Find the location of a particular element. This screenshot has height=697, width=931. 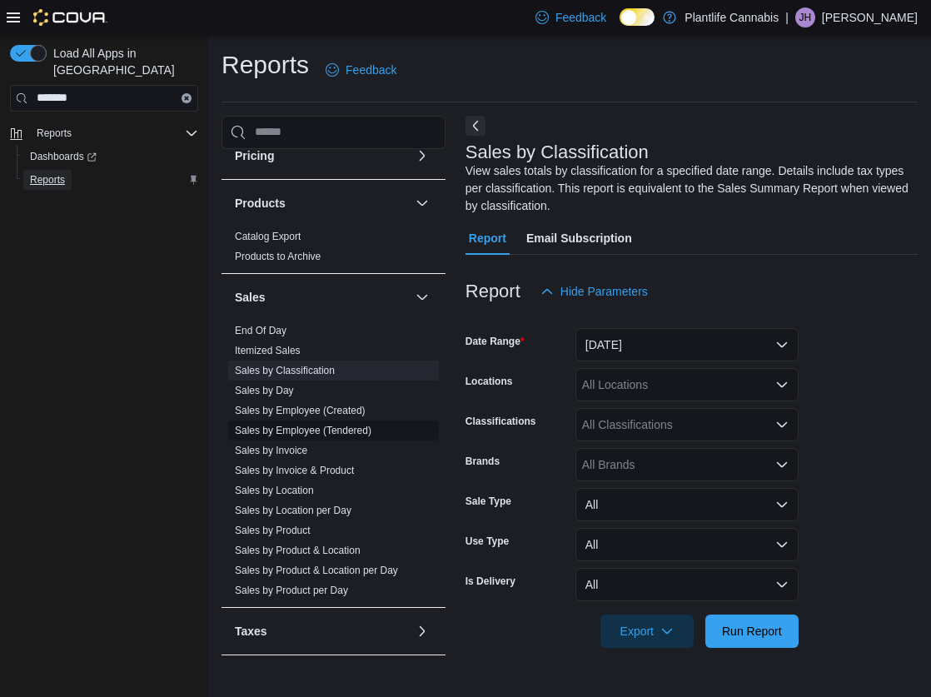

div: Sales is located at coordinates (333, 464).